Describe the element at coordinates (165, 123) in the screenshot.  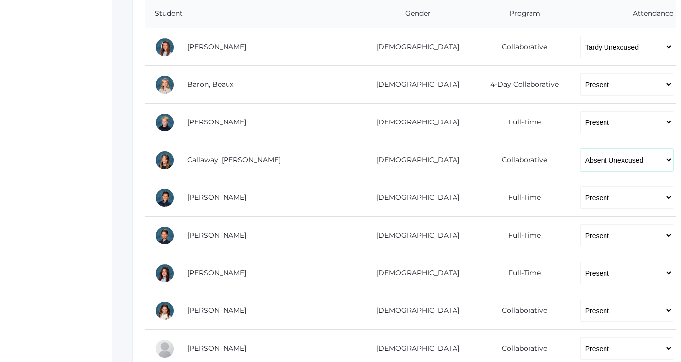
I see `div: Elliot Burke` at that location.